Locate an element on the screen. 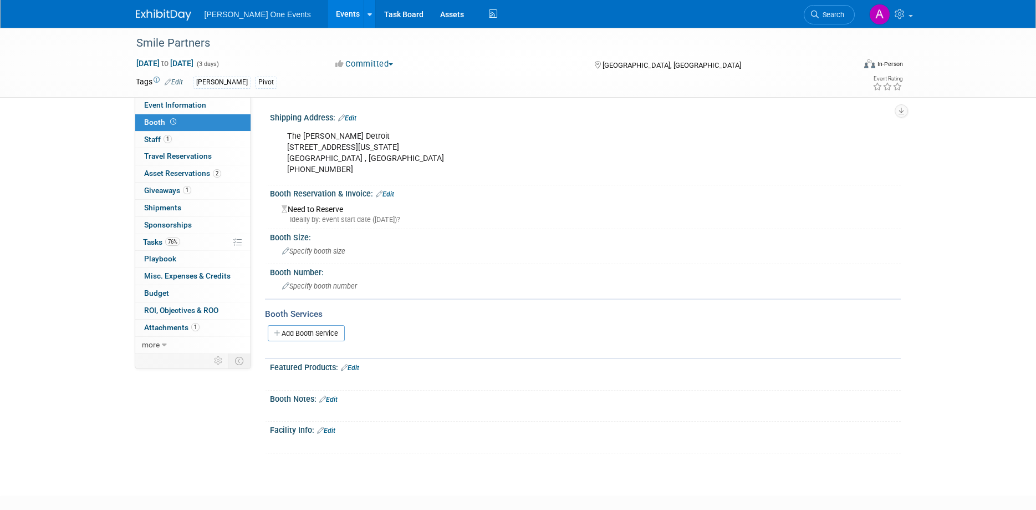 The image size is (1036, 510). div: In-Person is located at coordinates (890, 64).